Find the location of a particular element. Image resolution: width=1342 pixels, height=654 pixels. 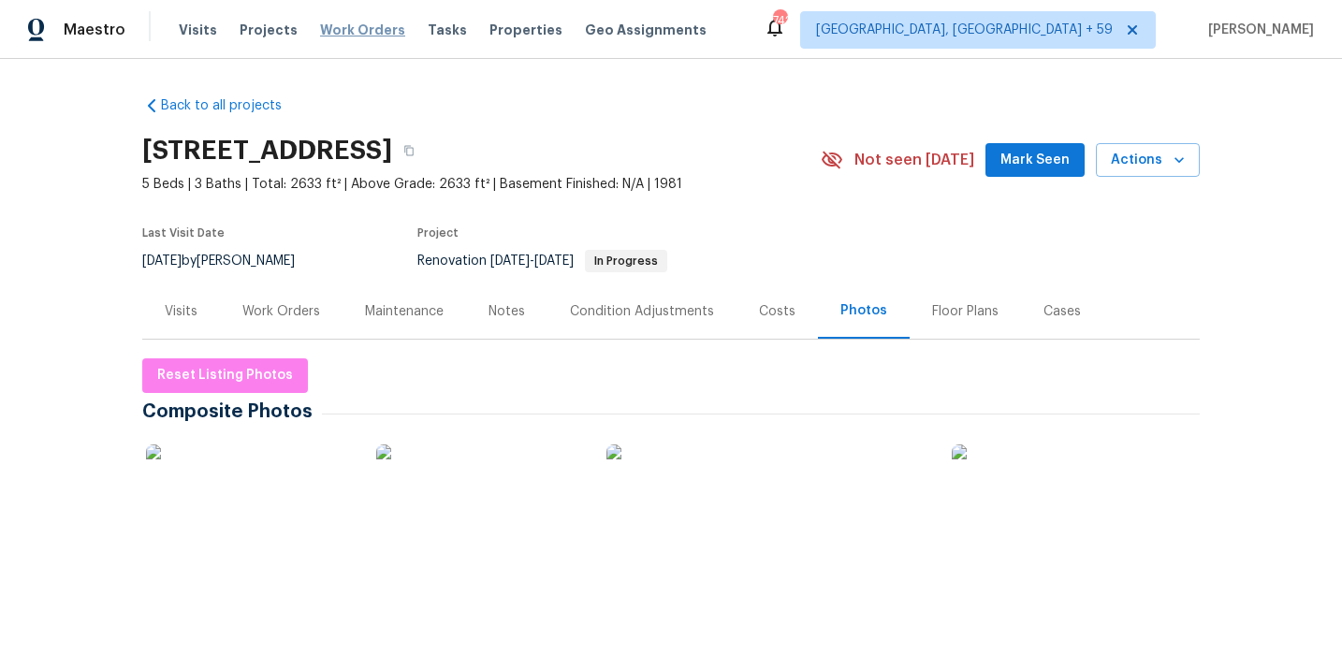

button: Reset Listing Photos is located at coordinates (225, 375).